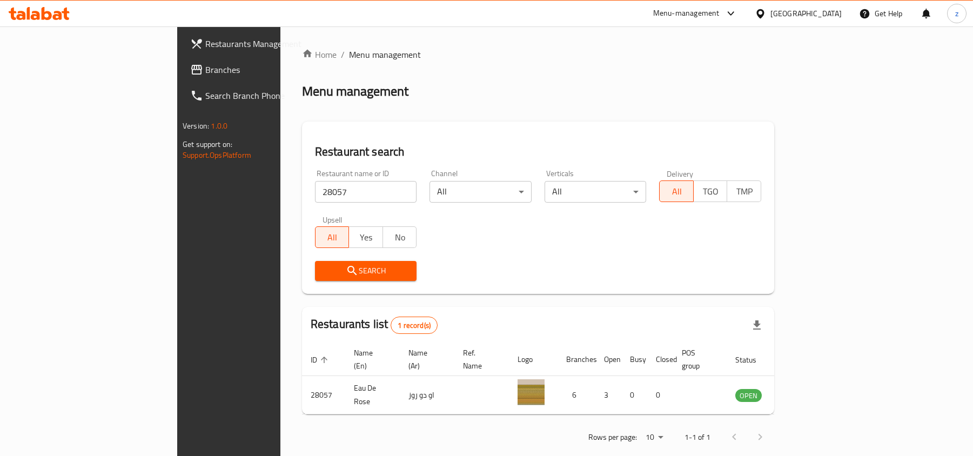  I want to click on h2: Menu management, so click(355, 91).